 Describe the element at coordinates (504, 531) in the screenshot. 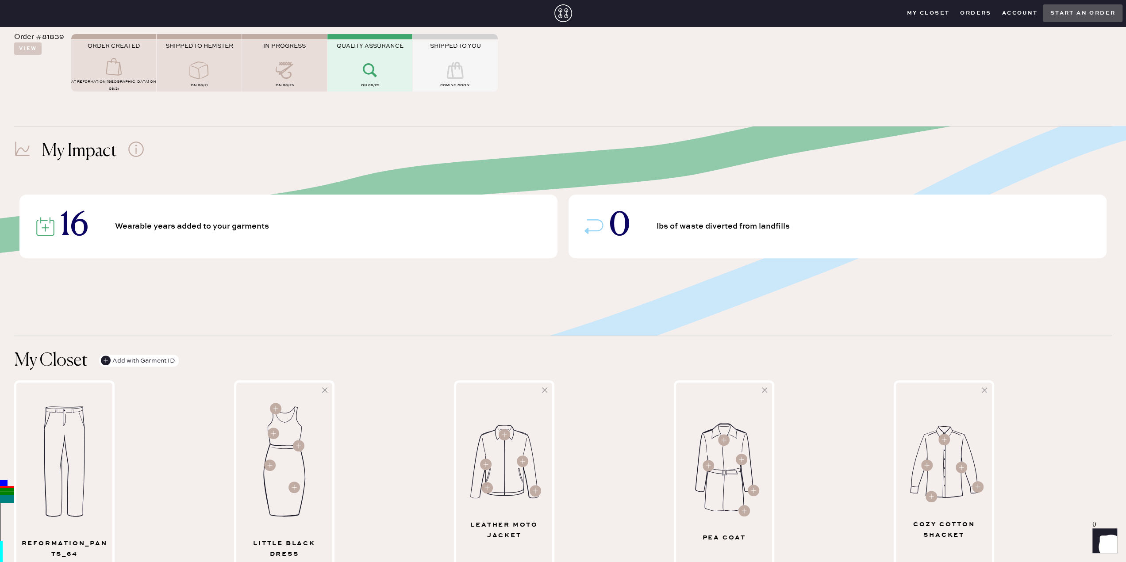

I see `div: Leather Moto Jacket` at that location.